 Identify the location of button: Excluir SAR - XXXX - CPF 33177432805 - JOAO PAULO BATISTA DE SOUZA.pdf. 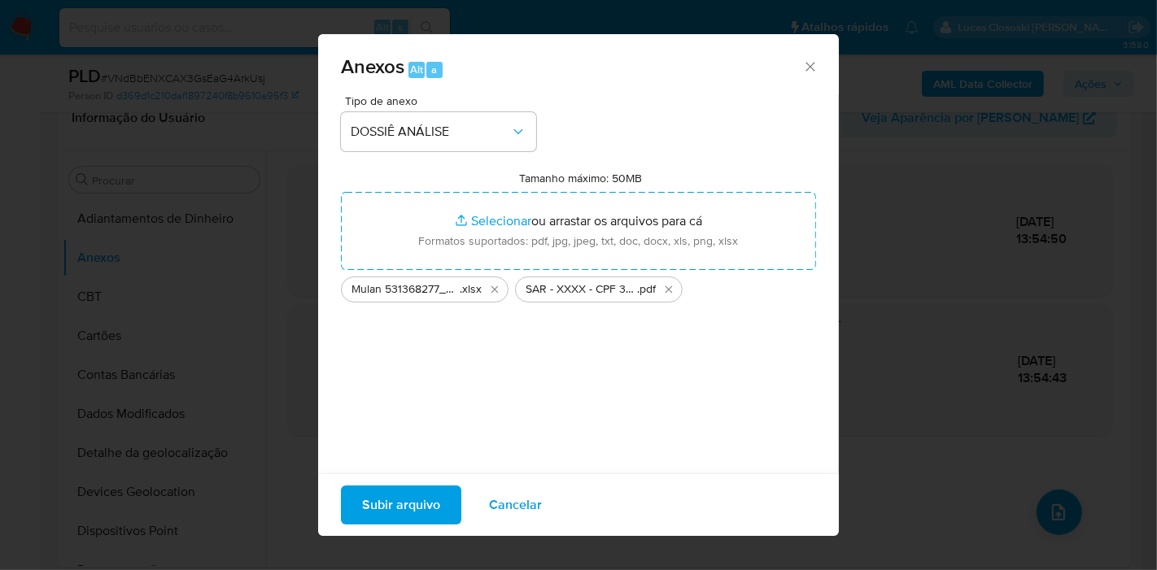
(669, 290).